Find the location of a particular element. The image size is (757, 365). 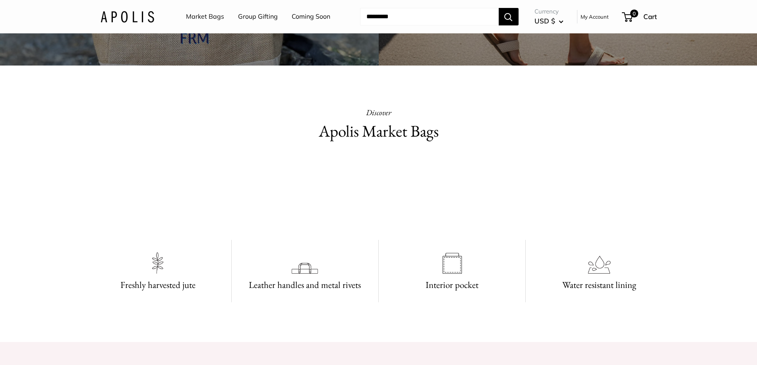

a: My Account is located at coordinates (595, 17).